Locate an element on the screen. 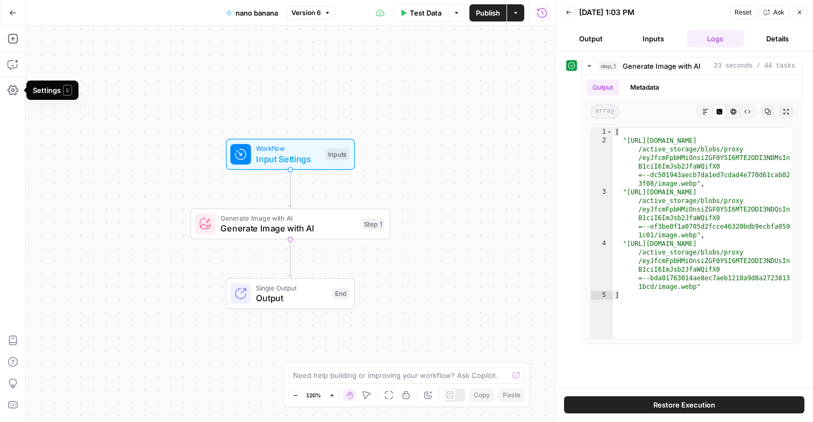 The image size is (813, 422). span: Reset is located at coordinates (743, 12).